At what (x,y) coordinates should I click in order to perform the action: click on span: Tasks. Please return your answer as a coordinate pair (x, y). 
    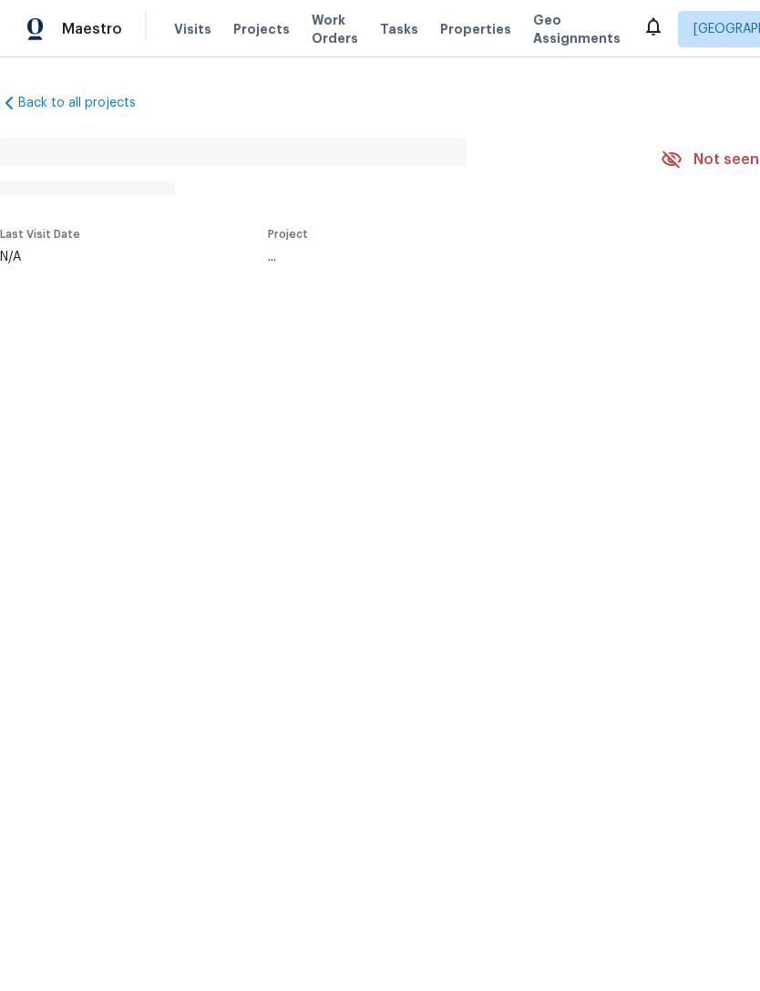
    Looking at the image, I should click on (399, 29).